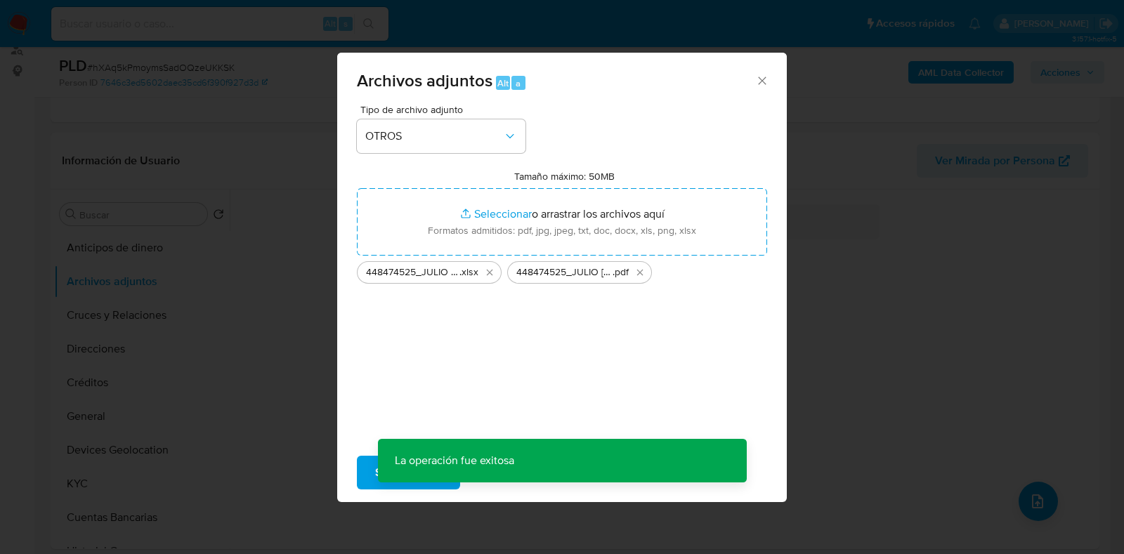  Describe the element at coordinates (518, 83) in the screenshot. I see `span: a` at that location.